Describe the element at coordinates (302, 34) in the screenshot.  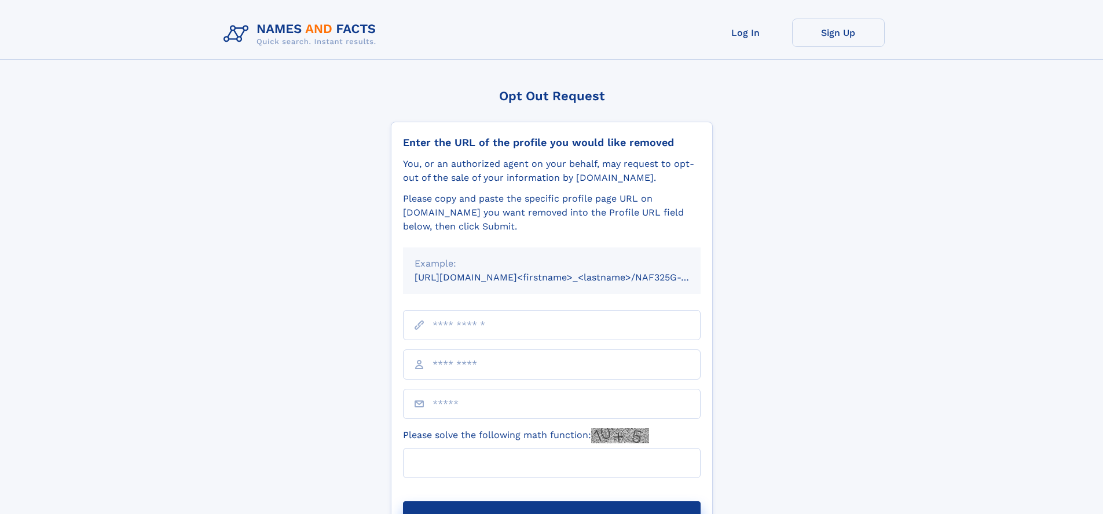
I see `img: Logo Names and Facts` at that location.